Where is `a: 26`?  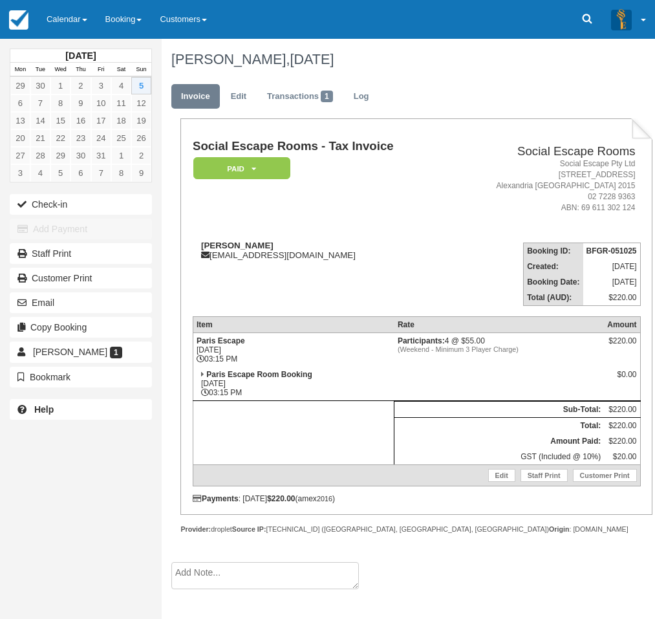 a: 26 is located at coordinates (141, 138).